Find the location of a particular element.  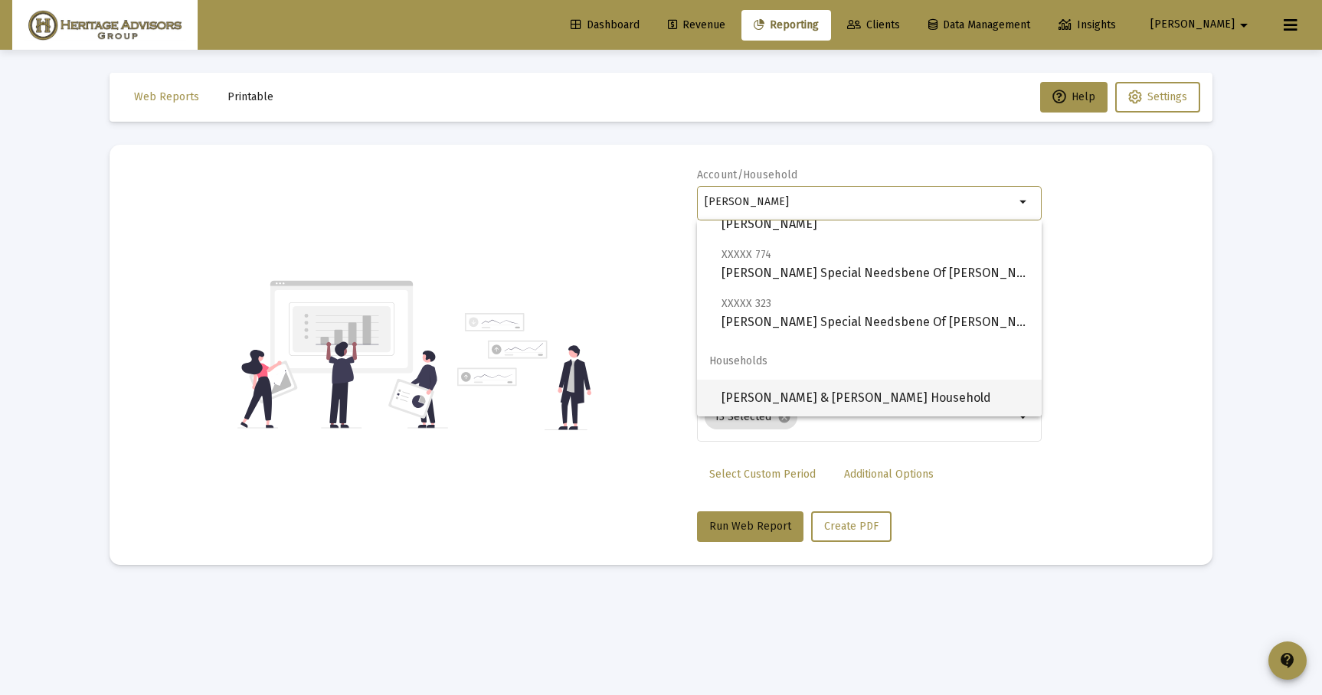

mat-chip: 13 Selected is located at coordinates (751, 417).